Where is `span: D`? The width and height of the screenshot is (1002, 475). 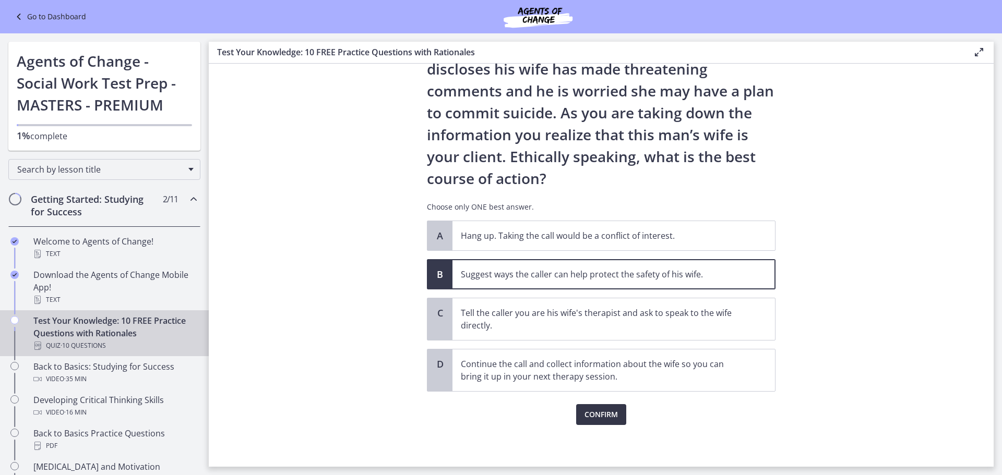
span: D is located at coordinates (440, 364).